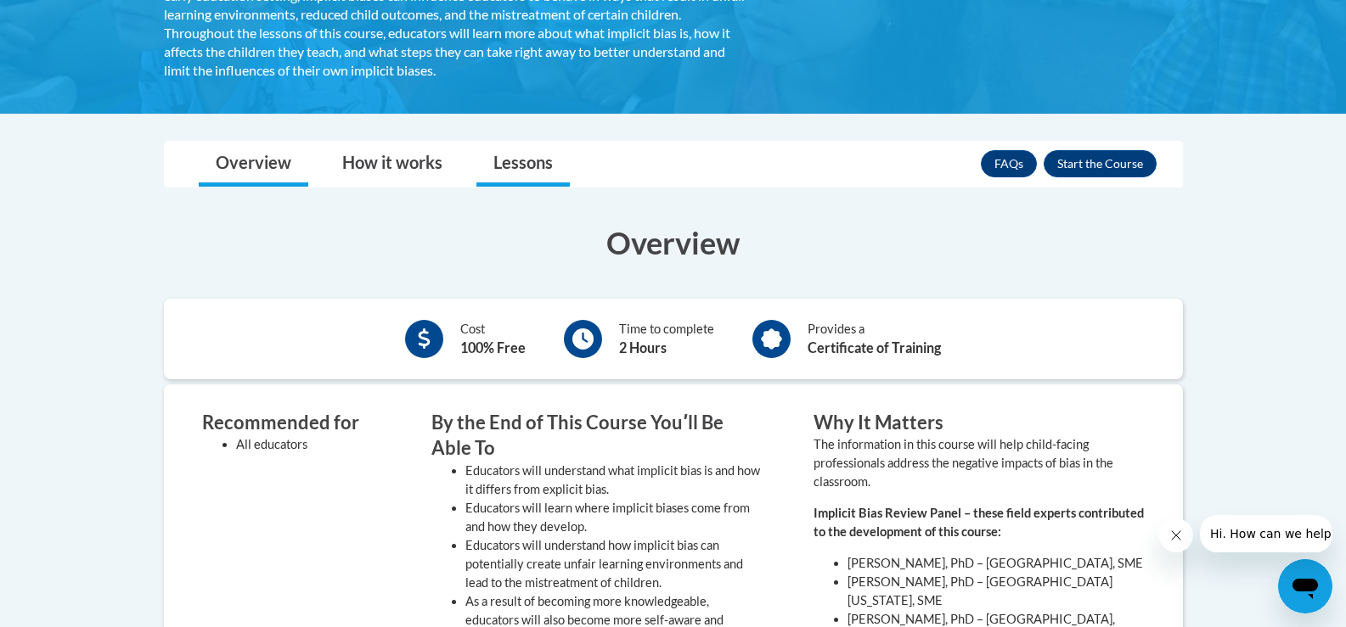 The width and height of the screenshot is (1346, 627). What do you see at coordinates (253, 164) in the screenshot?
I see `a: Overview` at bounding box center [253, 164].